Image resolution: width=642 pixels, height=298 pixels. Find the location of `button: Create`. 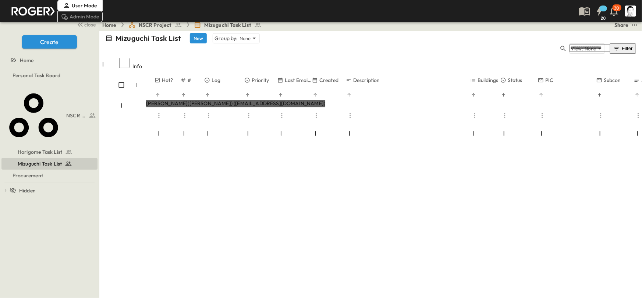

button: Create is located at coordinates (49, 42).